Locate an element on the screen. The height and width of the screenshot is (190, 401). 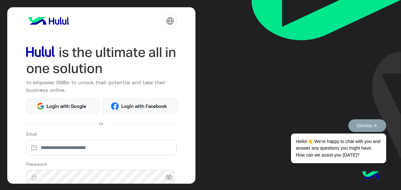
label: Email is located at coordinates (32, 134).